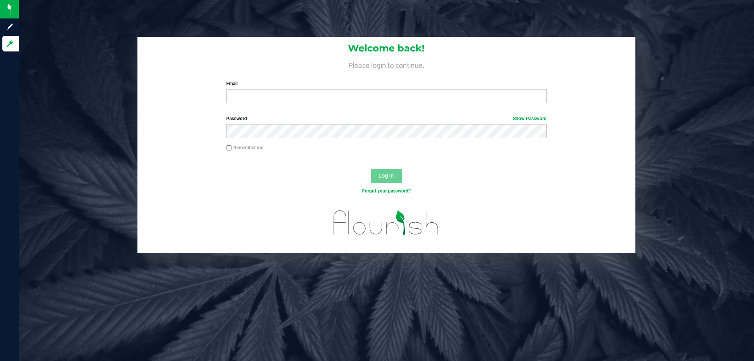 The width and height of the screenshot is (754, 361). What do you see at coordinates (386, 223) in the screenshot?
I see `img: flourish_logo.svg` at bounding box center [386, 223].